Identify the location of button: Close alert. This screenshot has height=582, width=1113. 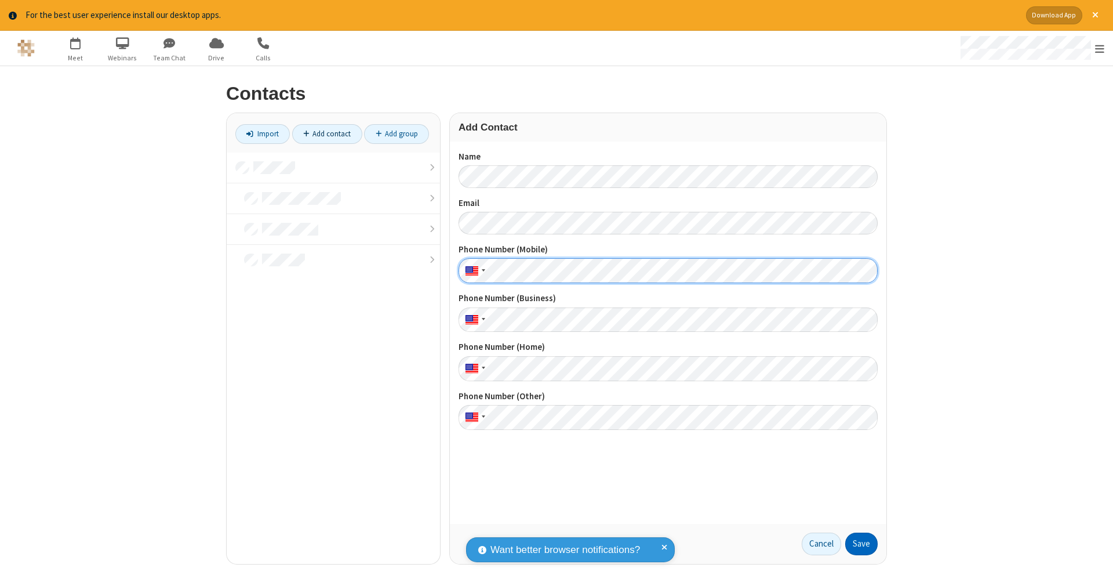
(1095, 15).